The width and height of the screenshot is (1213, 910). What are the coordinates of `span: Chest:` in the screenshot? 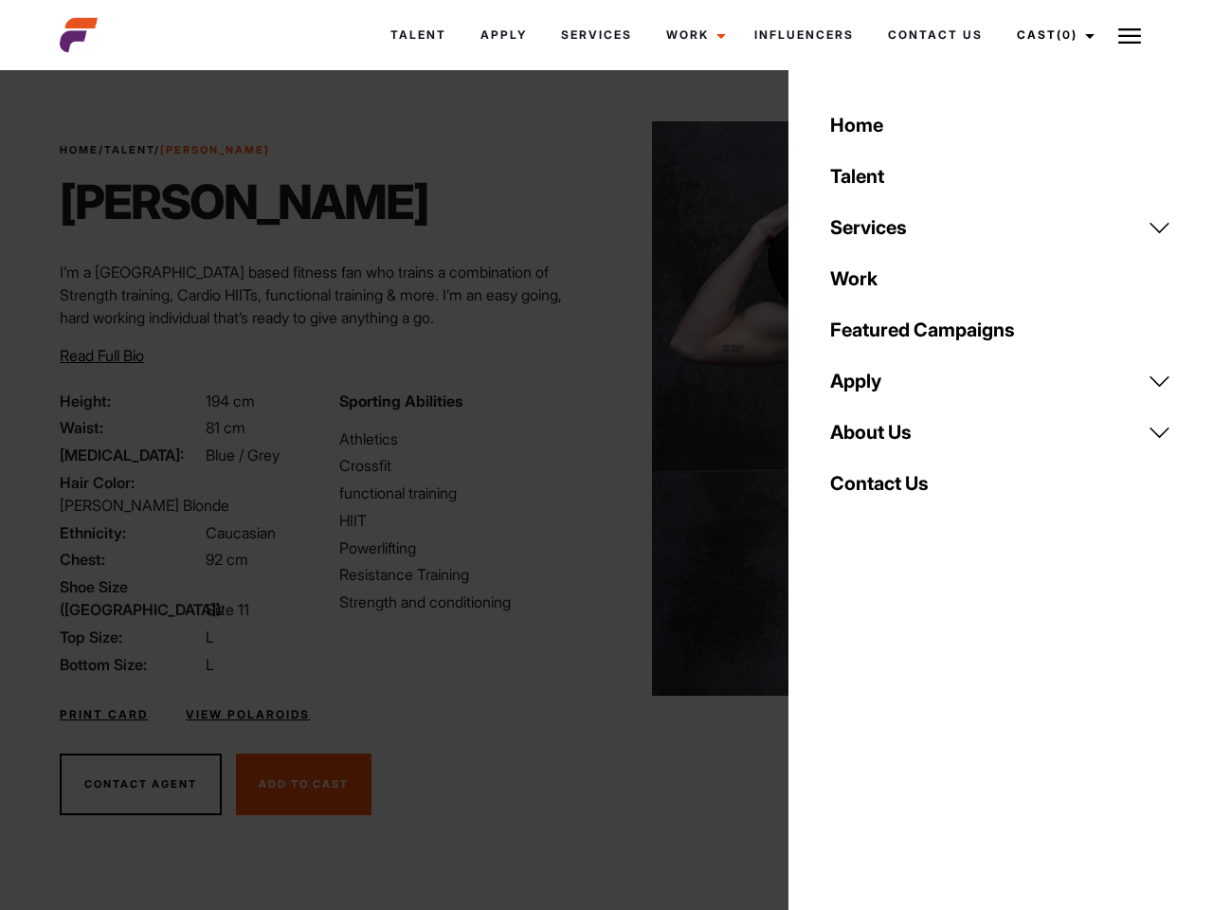 It's located at (131, 559).